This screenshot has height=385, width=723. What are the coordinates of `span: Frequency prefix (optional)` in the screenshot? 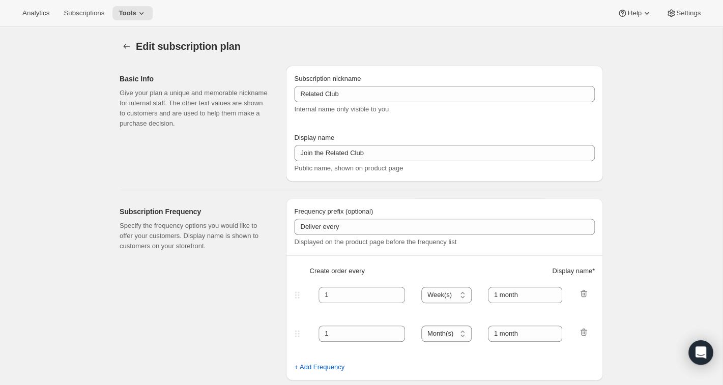 It's located at (333, 211).